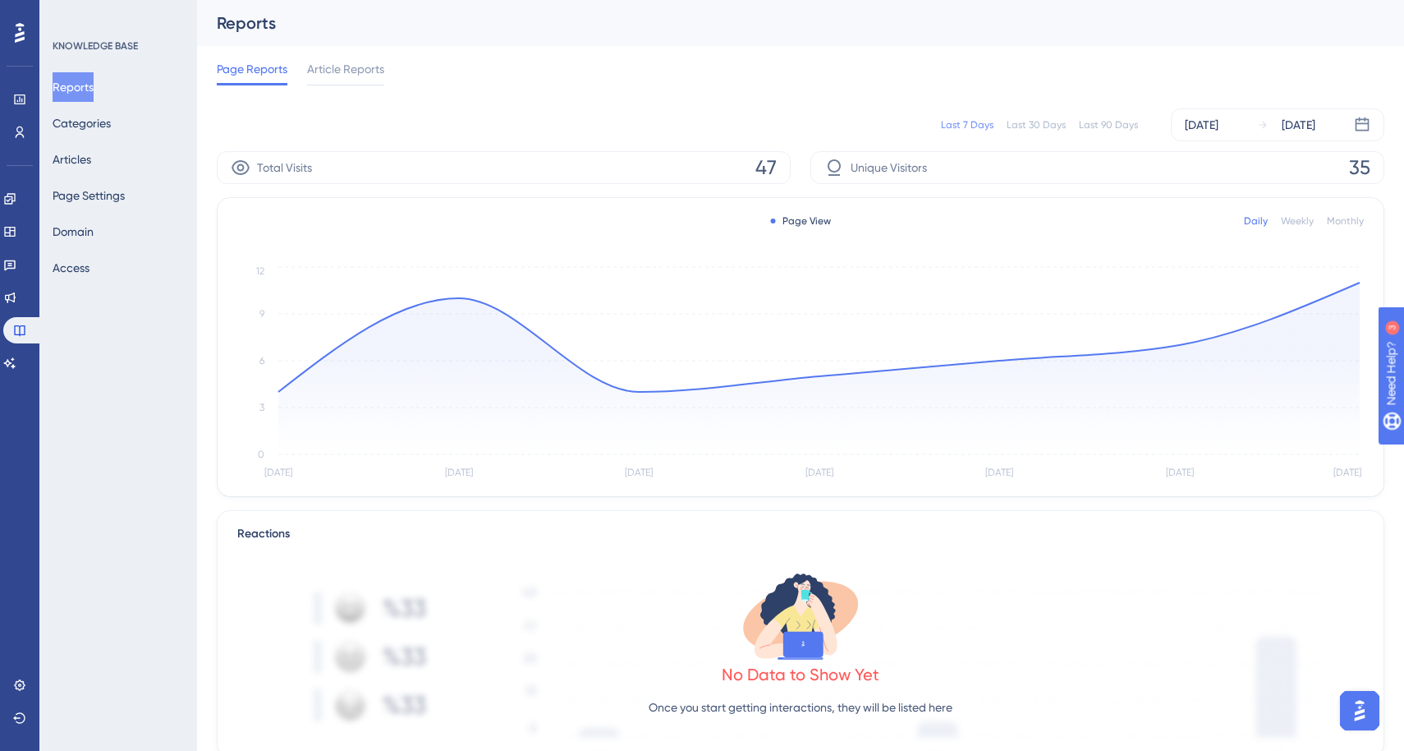 The height and width of the screenshot is (751, 1404). I want to click on span: Article Reports, so click(346, 69).